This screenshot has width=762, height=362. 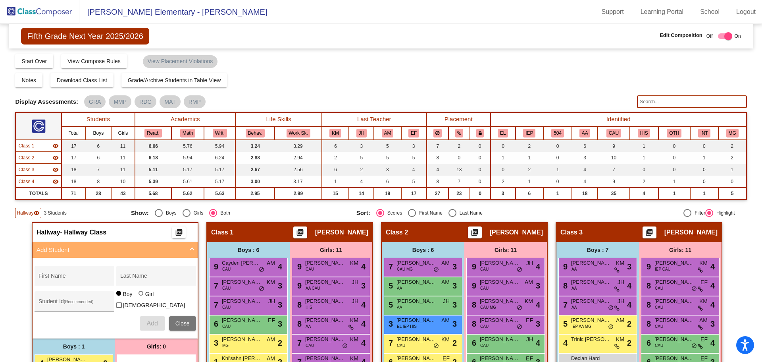 I want to click on span: Edit Composition, so click(x=681, y=35).